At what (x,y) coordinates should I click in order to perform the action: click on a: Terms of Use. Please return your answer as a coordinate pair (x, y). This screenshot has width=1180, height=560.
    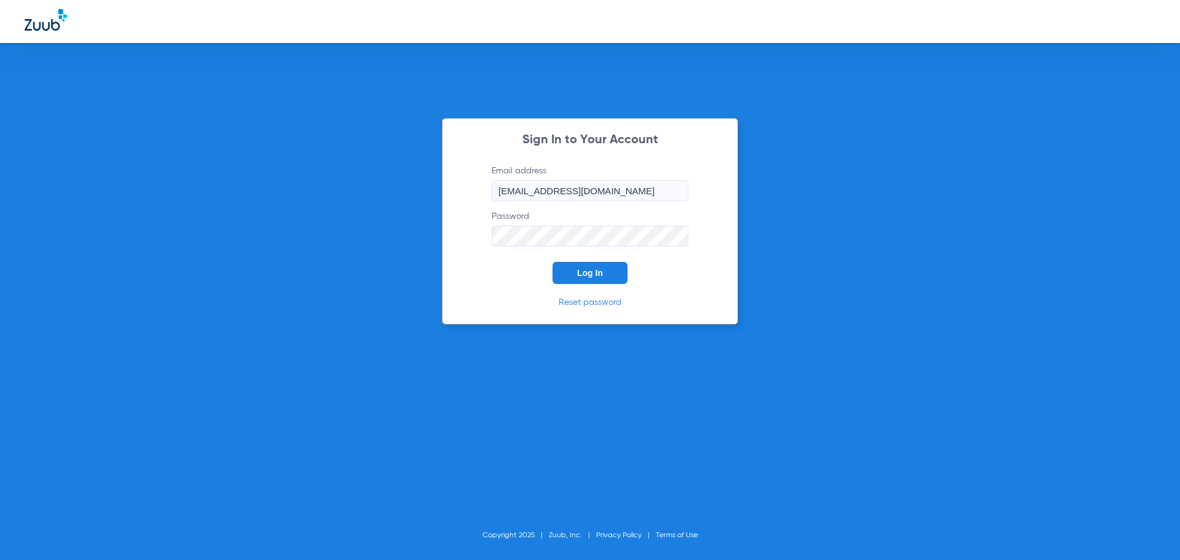
    Looking at the image, I should click on (677, 535).